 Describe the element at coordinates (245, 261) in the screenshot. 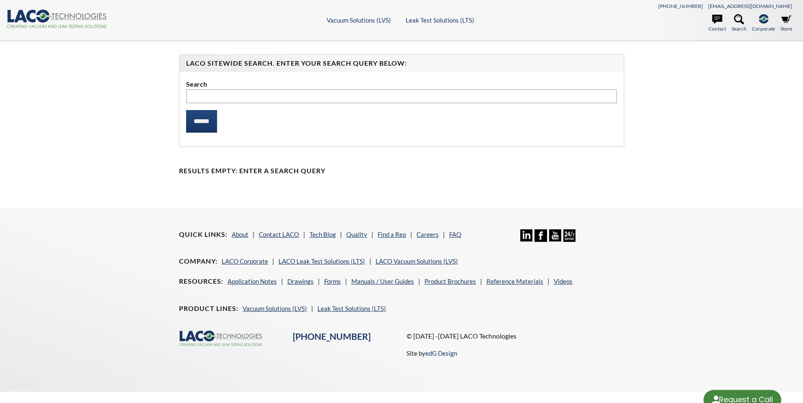

I see `a: LACO Corporate` at that location.